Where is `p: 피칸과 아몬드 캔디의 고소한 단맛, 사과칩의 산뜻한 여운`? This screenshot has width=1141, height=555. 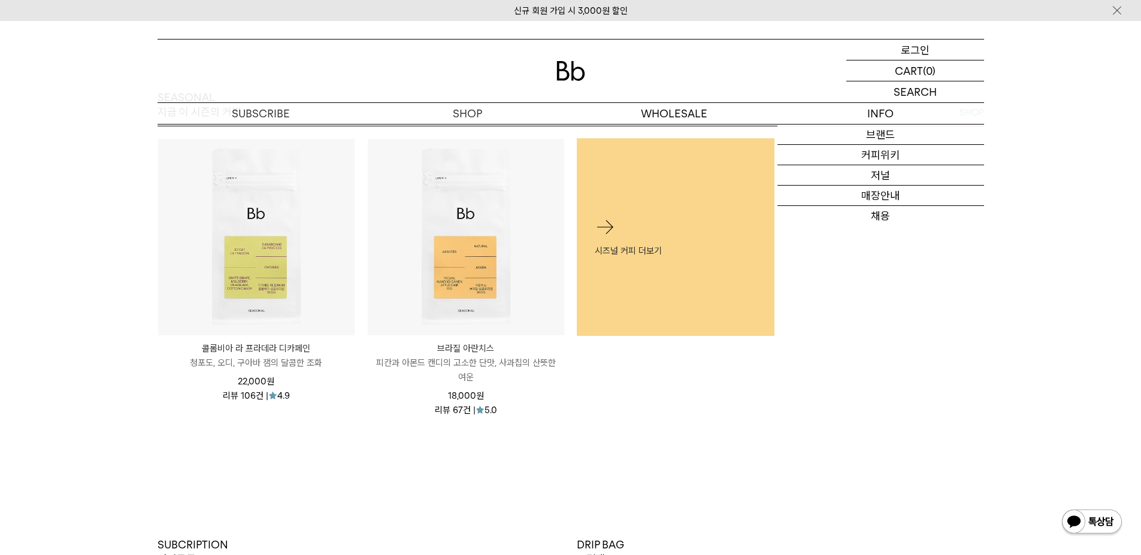
p: 피칸과 아몬드 캔디의 고소한 단맛, 사과칩의 산뜻한 여운 is located at coordinates (466, 370).